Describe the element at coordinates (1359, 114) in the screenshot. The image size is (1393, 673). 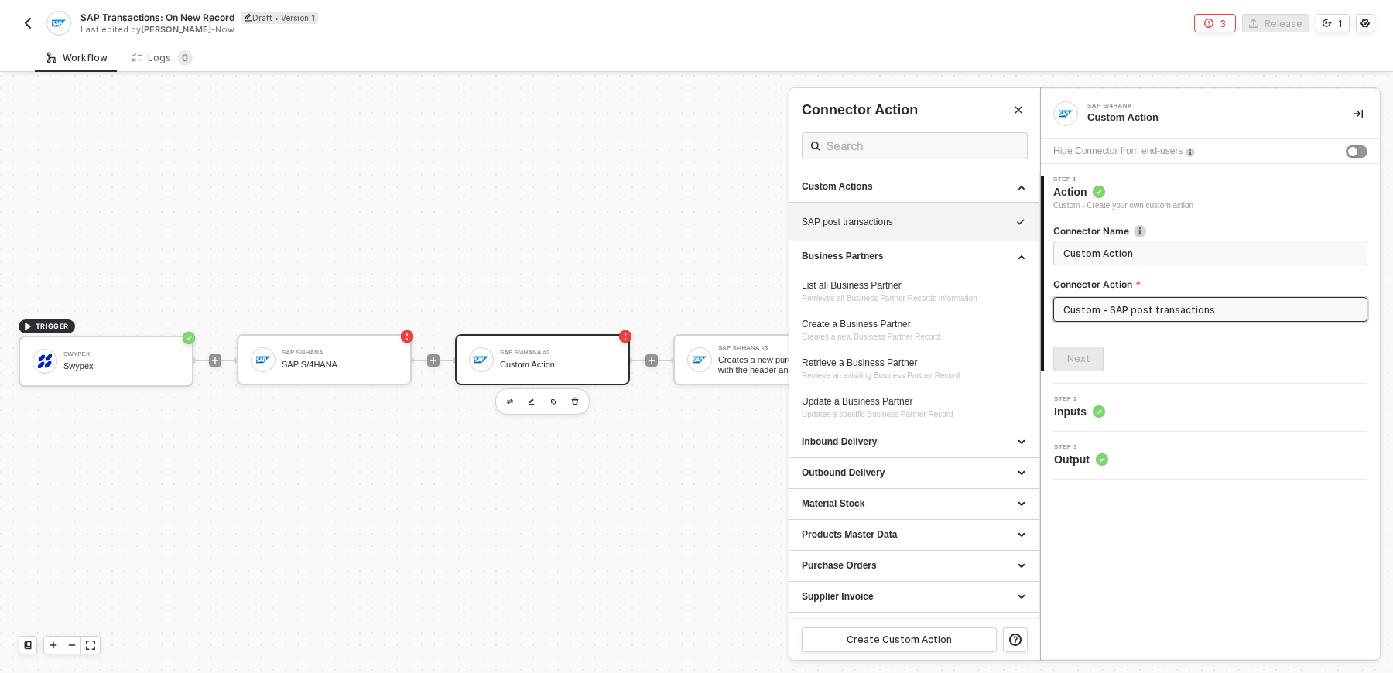
I see `span: icon-collapse-right` at that location.